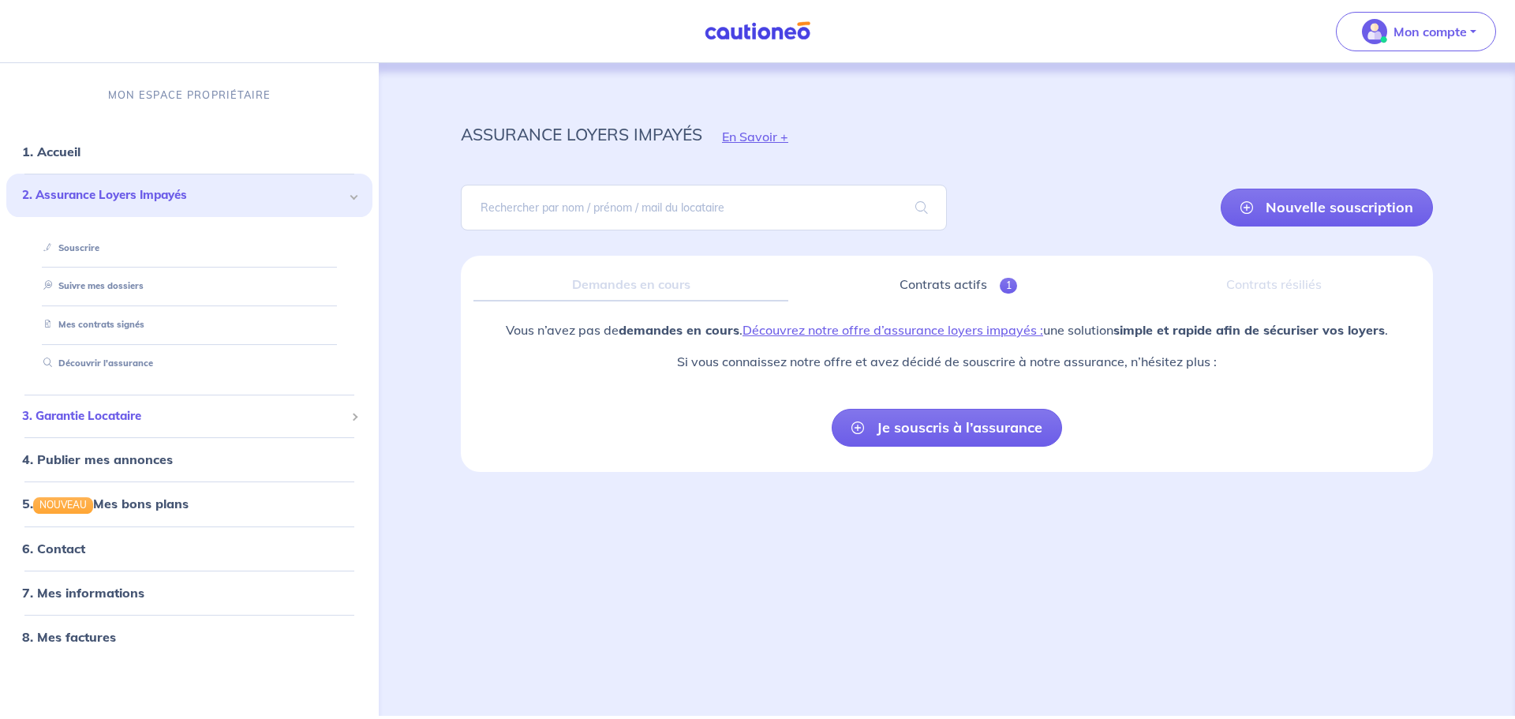 The height and width of the screenshot is (719, 1515). Describe the element at coordinates (1249, 330) in the screenshot. I see `strong: simple et rapide afin de sécuriser vos loyers` at that location.